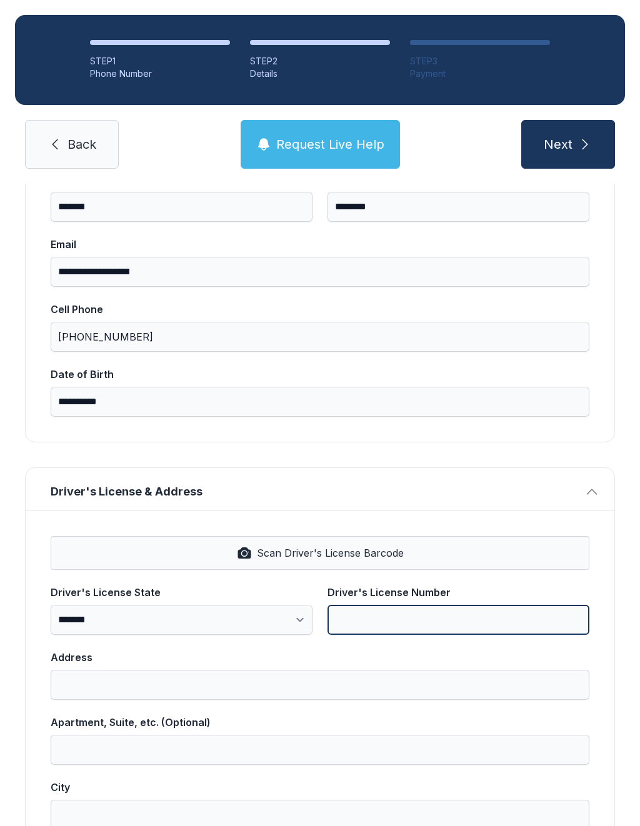 The height and width of the screenshot is (826, 640). Describe the element at coordinates (458, 207) in the screenshot. I see `input: Last name` at that location.